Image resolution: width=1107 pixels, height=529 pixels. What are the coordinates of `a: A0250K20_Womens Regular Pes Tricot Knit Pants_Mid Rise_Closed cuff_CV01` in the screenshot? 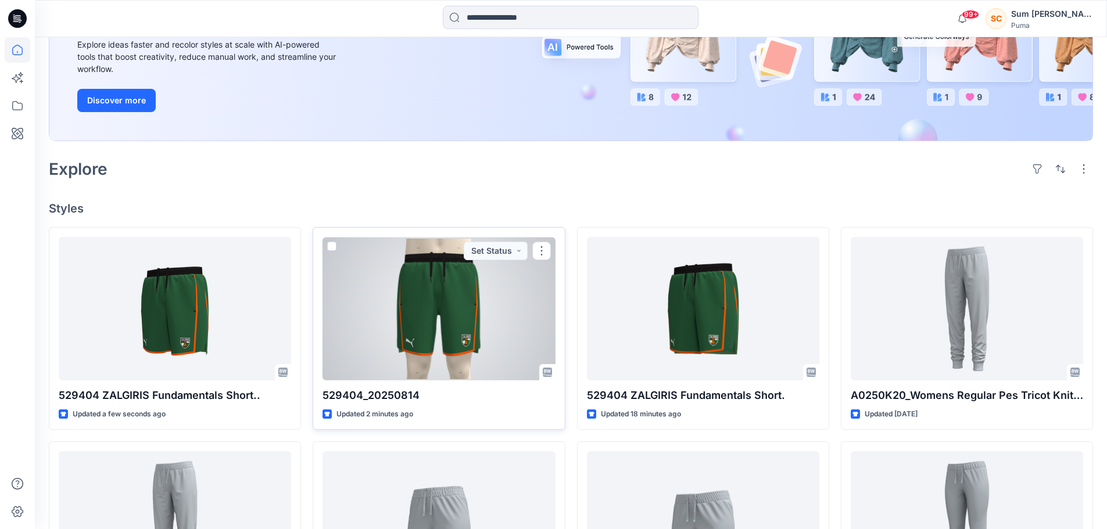 It's located at (967, 309).